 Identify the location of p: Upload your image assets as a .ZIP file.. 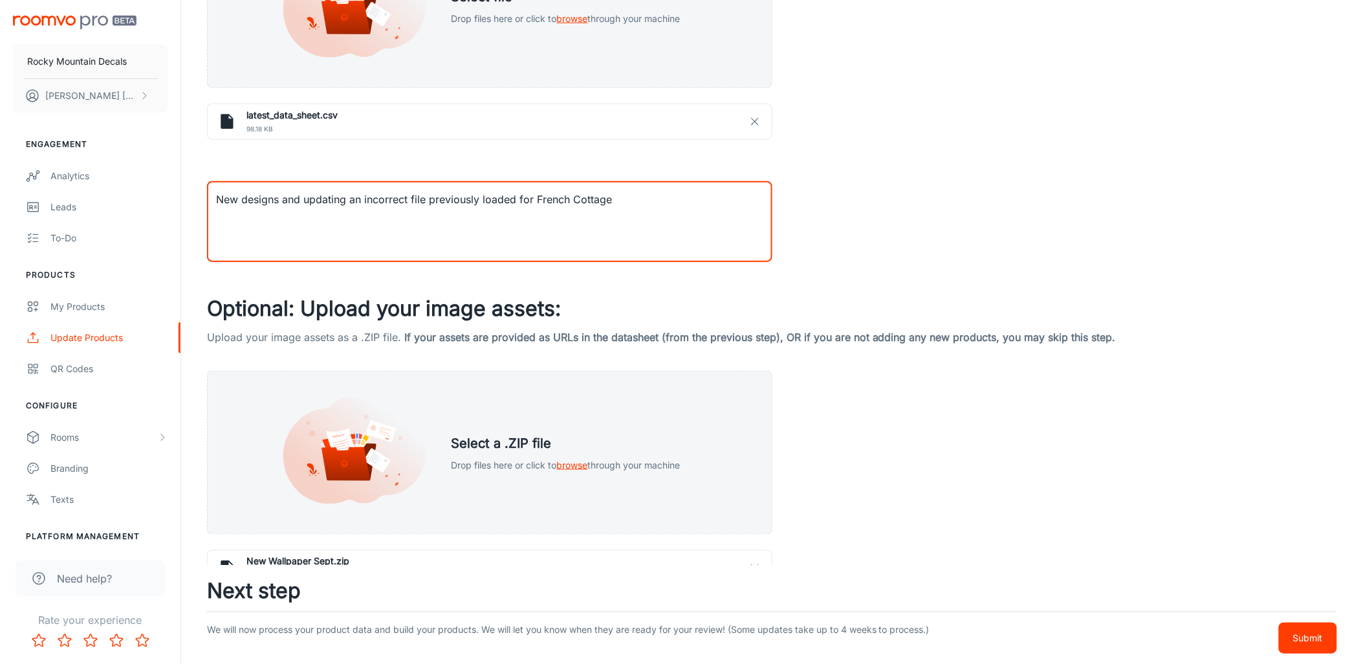
(772, 337).